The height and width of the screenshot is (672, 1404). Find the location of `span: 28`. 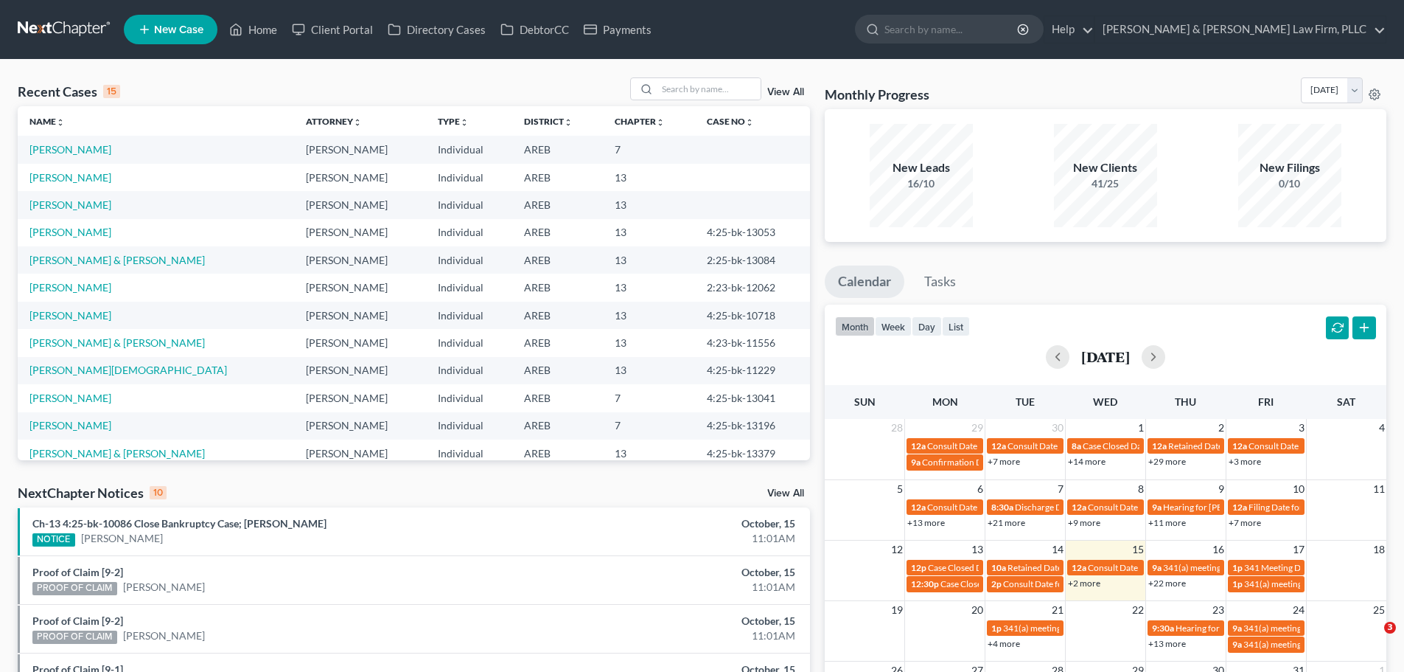

span: 28 is located at coordinates (897, 428).